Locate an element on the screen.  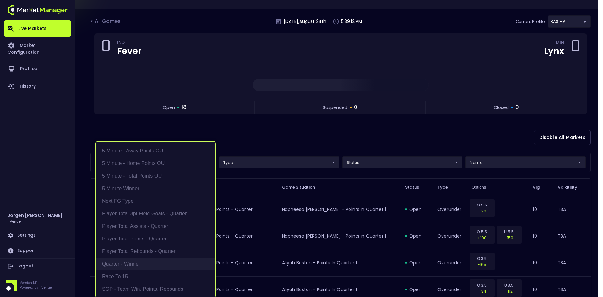
li: Race to 15 is located at coordinates (156, 277).